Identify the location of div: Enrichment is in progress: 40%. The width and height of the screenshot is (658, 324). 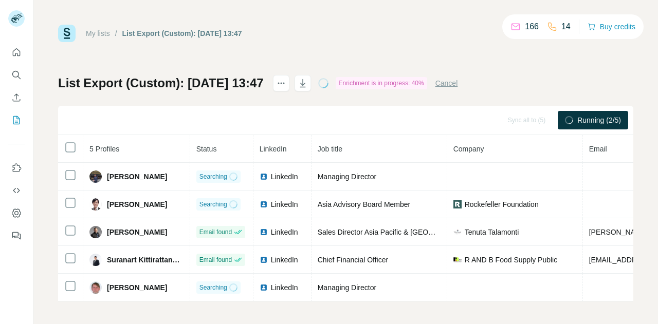
(381, 83).